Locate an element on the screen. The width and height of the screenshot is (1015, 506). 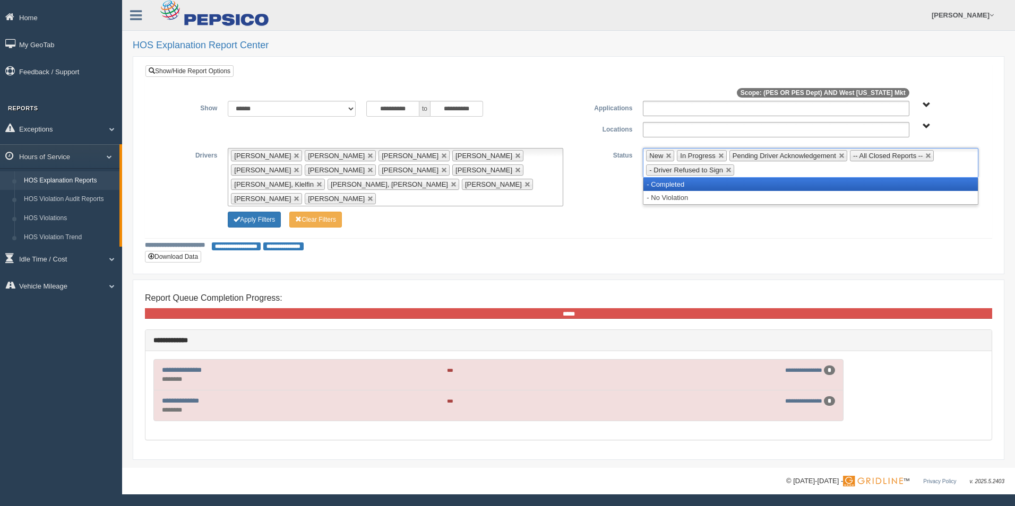
label: Show is located at coordinates (188, 107).